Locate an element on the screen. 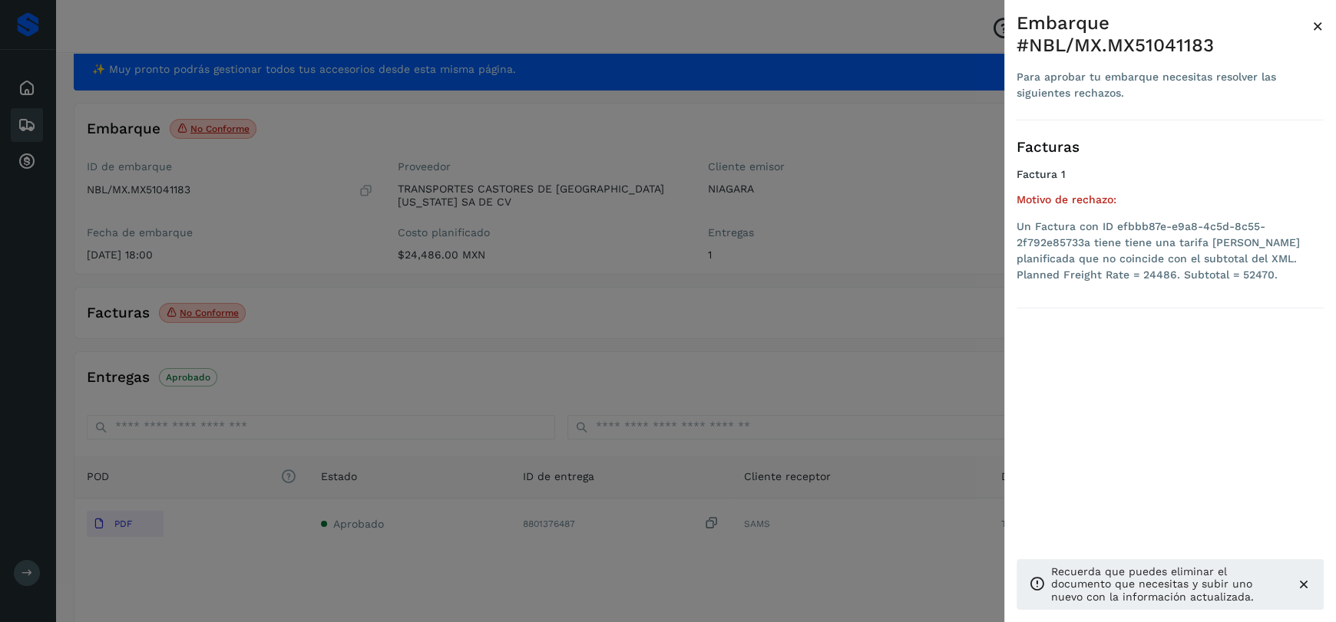  h3: Facturas is located at coordinates (1170, 147).